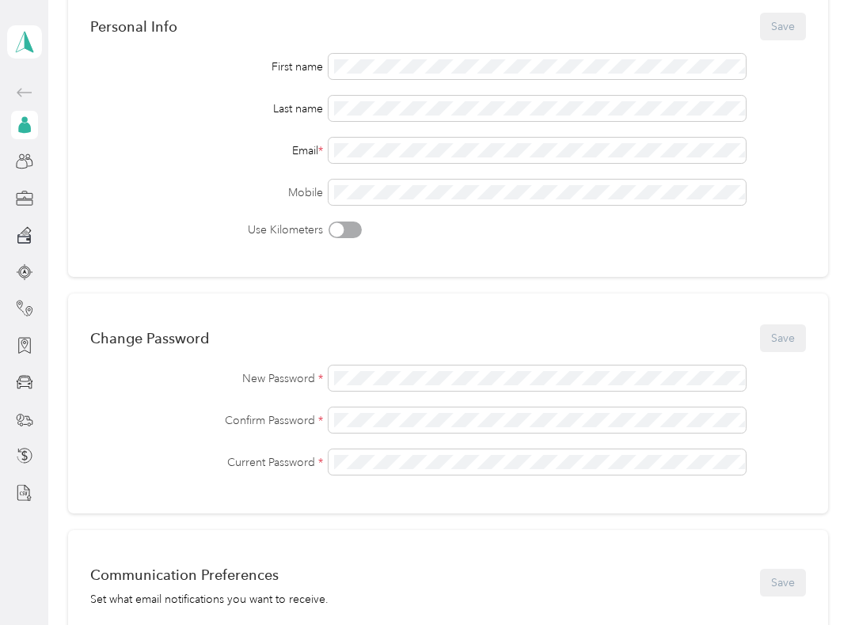 The height and width of the screenshot is (625, 855). I want to click on label: New Password, so click(207, 378).